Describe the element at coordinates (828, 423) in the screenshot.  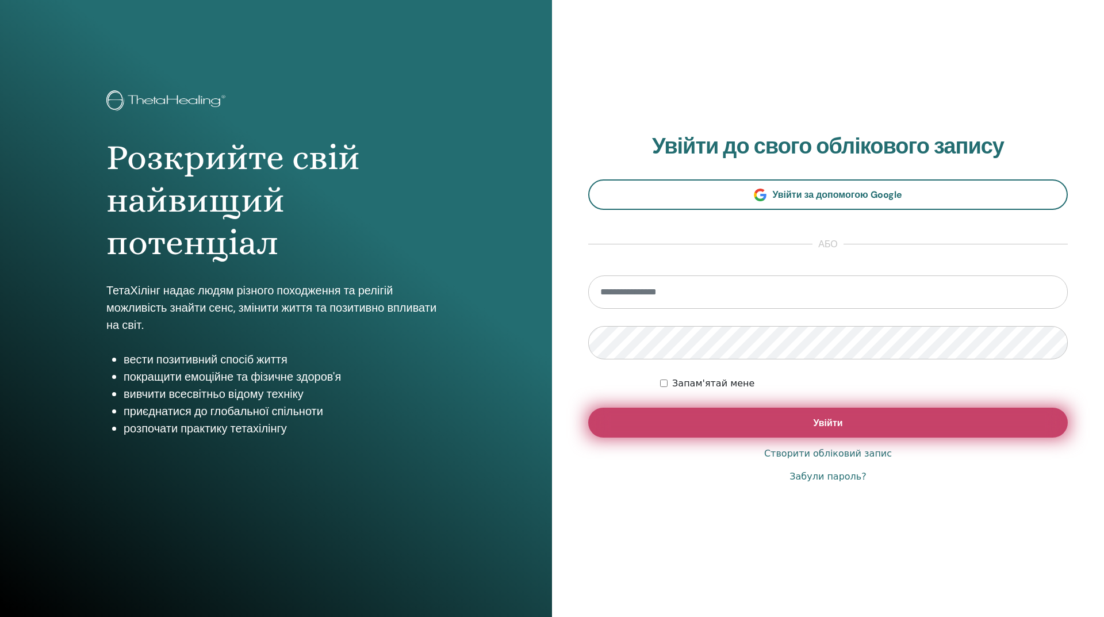
I see `button: Увійти` at that location.